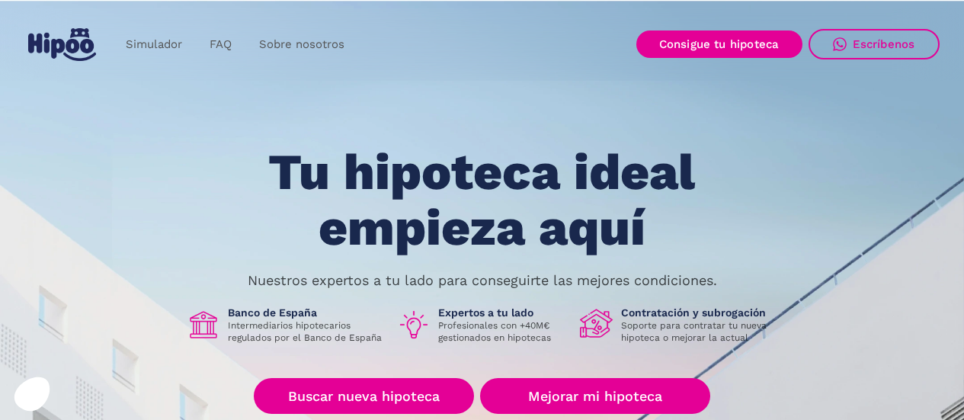 The image size is (964, 420). I want to click on h1: Expertos a tu lado, so click(503, 312).